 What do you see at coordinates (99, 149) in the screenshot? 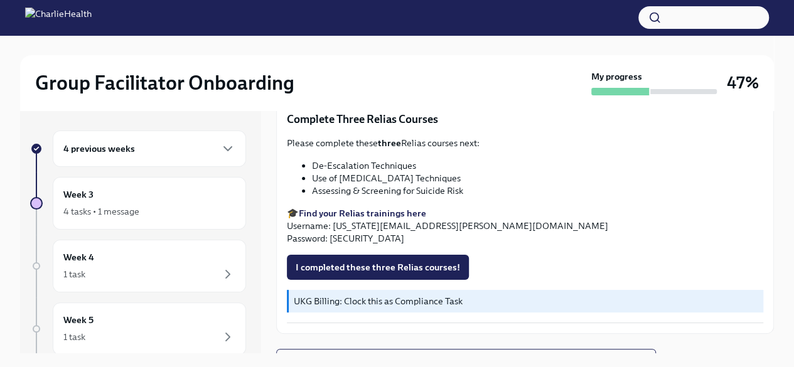
I see `h6: 4 previous weeks` at bounding box center [99, 149].